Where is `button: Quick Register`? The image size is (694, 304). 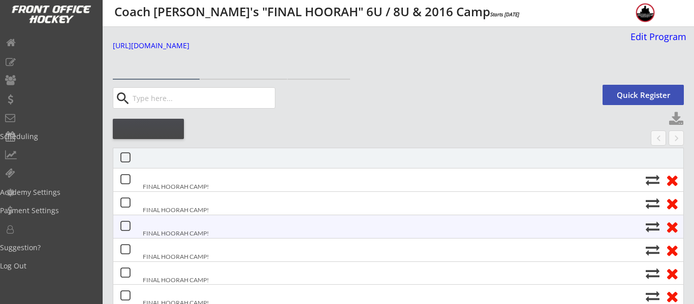 button: Quick Register is located at coordinates (643, 95).